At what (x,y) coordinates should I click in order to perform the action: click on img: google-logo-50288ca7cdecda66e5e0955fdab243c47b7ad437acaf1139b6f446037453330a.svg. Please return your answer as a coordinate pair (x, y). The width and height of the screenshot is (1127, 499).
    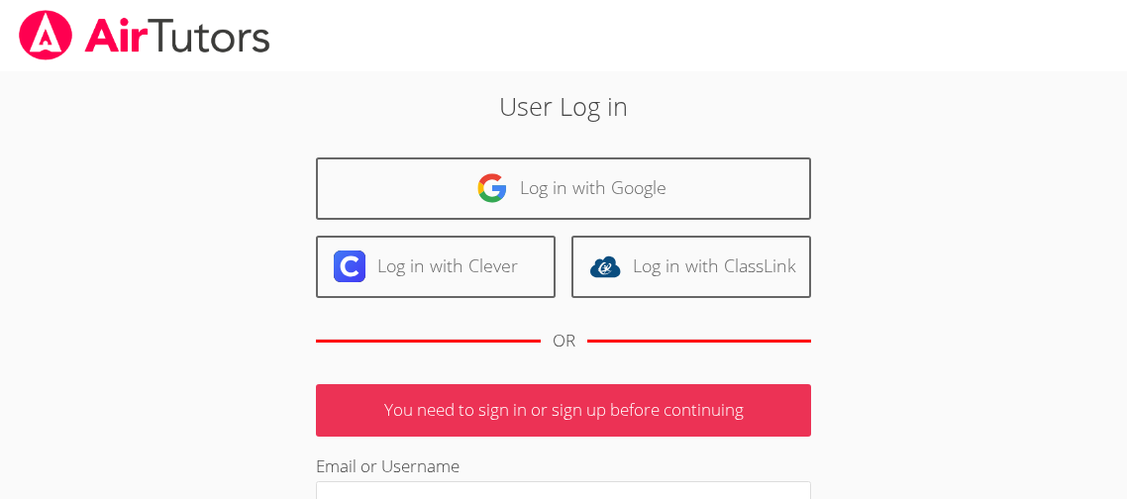
    Looking at the image, I should click on (492, 188).